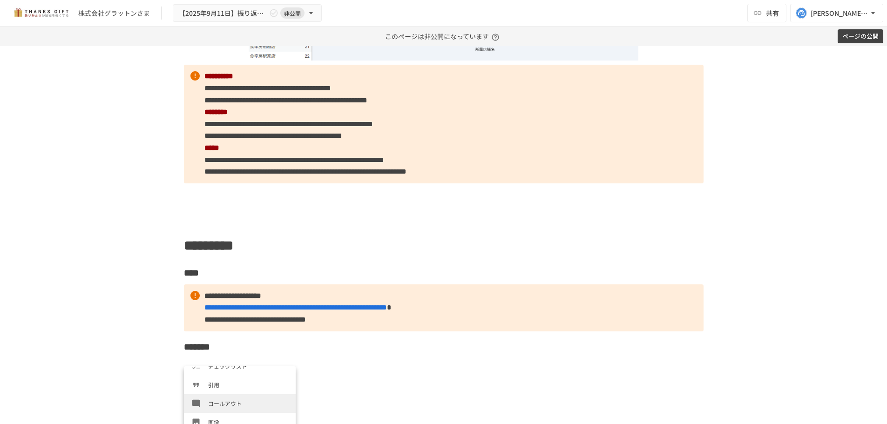 This screenshot has height=424, width=887. I want to click on button: 【2025年9月11日】振り返りミーティング非公開, so click(247, 13).